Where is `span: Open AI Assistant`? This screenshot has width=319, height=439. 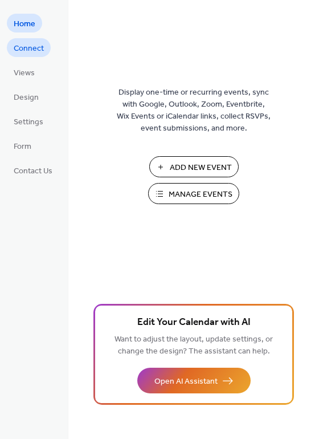
span: Open AI Assistant is located at coordinates (186, 382).